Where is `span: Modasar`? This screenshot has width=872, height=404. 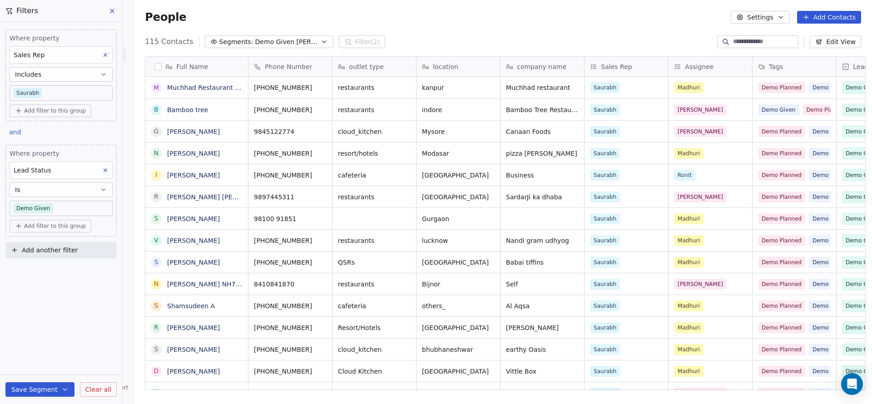 span: Modasar is located at coordinates (458, 154).